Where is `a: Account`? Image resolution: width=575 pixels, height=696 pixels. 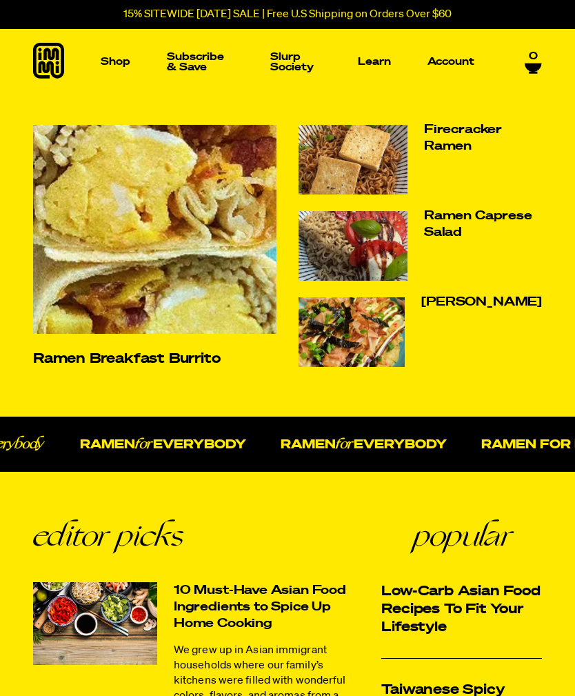
a: Account is located at coordinates (451, 61).